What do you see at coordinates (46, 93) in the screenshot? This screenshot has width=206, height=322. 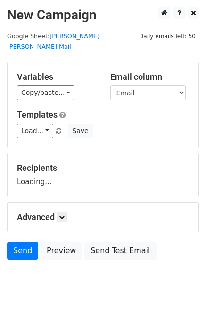 I see `a: Copy/paste...` at bounding box center [46, 93].